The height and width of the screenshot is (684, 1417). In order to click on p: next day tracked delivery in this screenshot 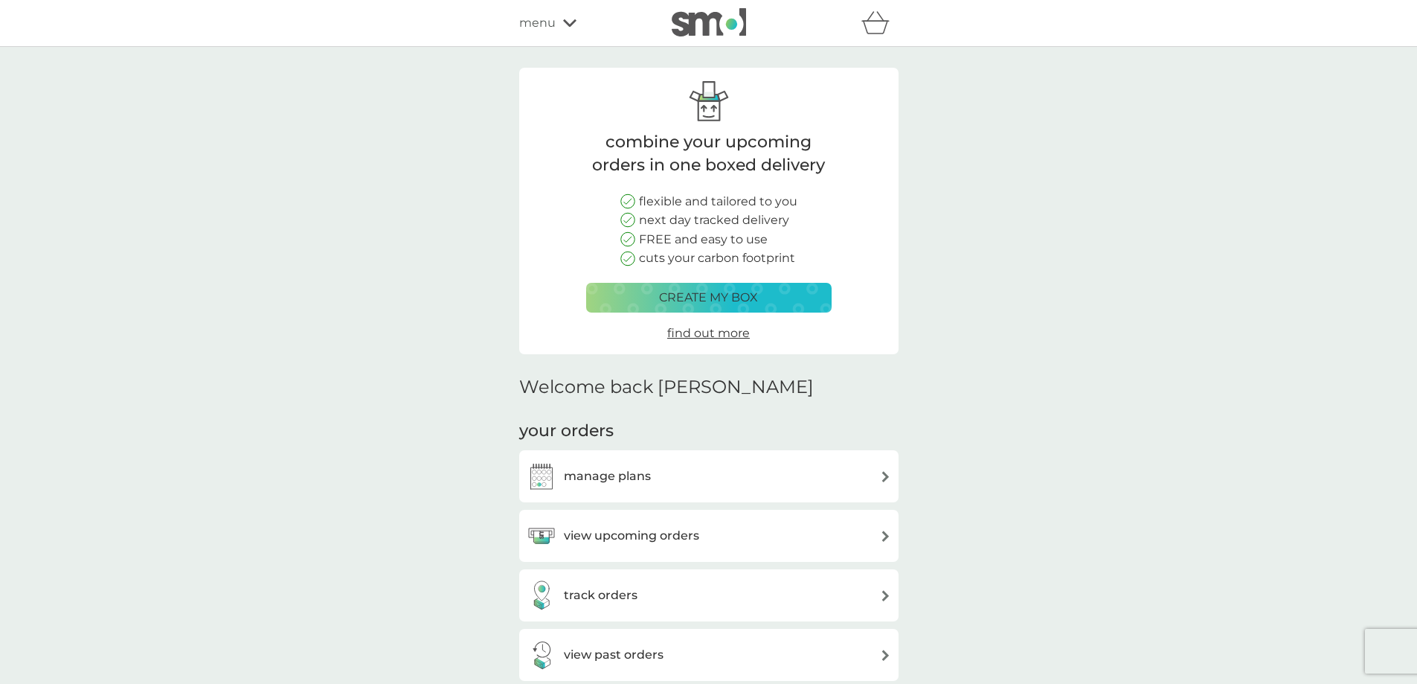, I will do `click(714, 220)`.